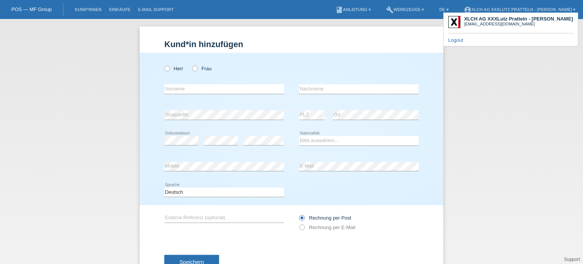  Describe the element at coordinates (456, 40) in the screenshot. I see `a: Logout` at that location.